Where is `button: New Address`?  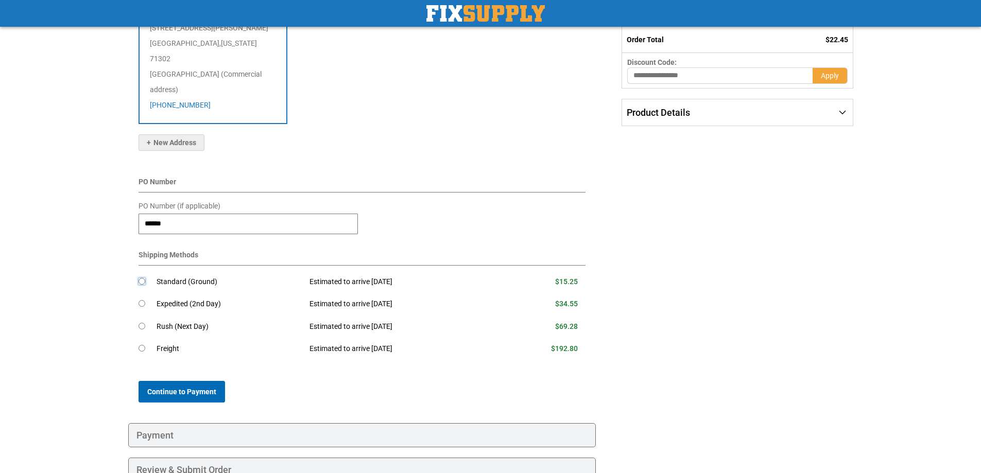
button: New Address is located at coordinates (171, 143).